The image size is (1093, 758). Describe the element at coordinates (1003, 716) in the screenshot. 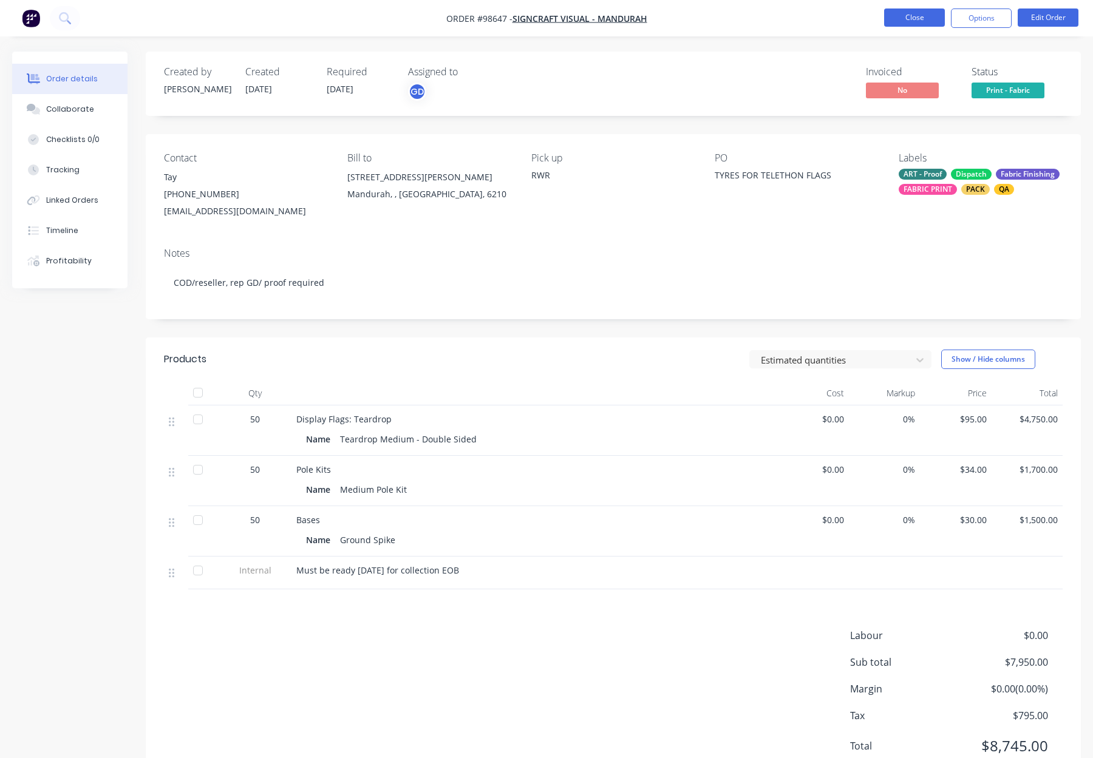

I see `span: $795.00` at that location.